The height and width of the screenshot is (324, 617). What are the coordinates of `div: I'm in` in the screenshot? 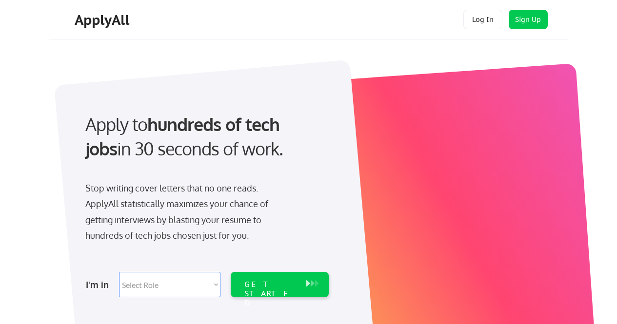 It's located at (99, 285).